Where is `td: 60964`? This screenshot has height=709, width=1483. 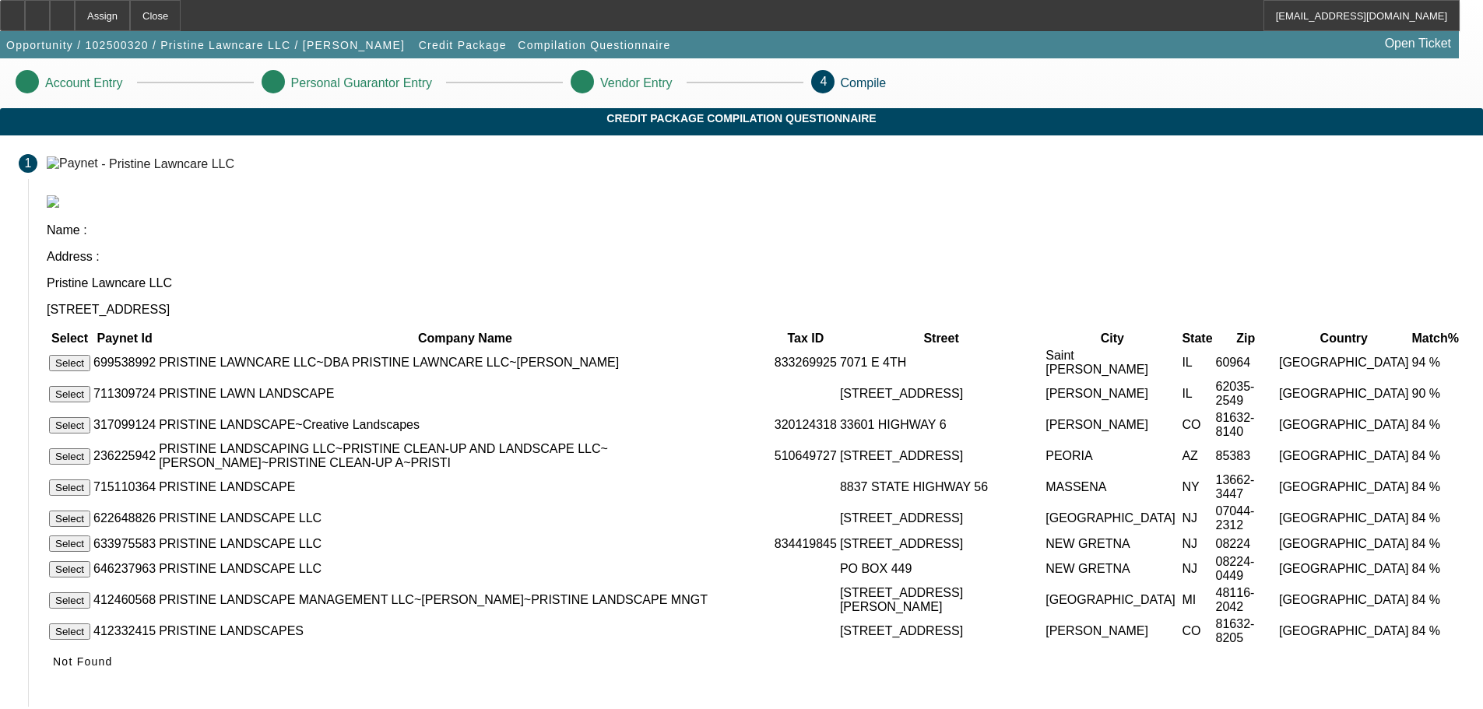
td: 60964 is located at coordinates (1246, 363).